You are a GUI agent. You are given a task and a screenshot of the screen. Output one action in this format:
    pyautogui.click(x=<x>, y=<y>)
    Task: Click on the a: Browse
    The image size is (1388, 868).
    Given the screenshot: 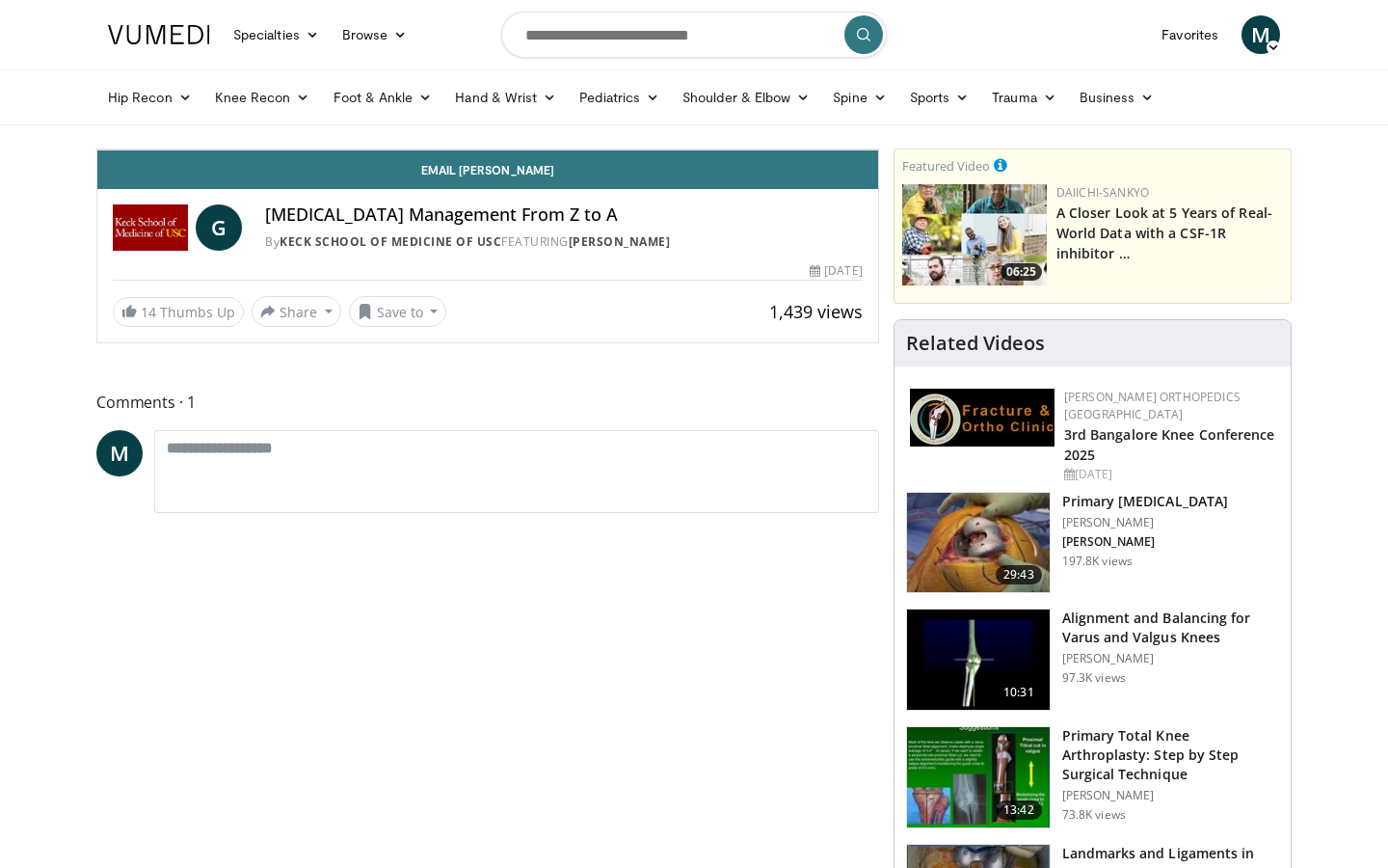 What is the action you would take?
    pyautogui.click(x=375, y=35)
    